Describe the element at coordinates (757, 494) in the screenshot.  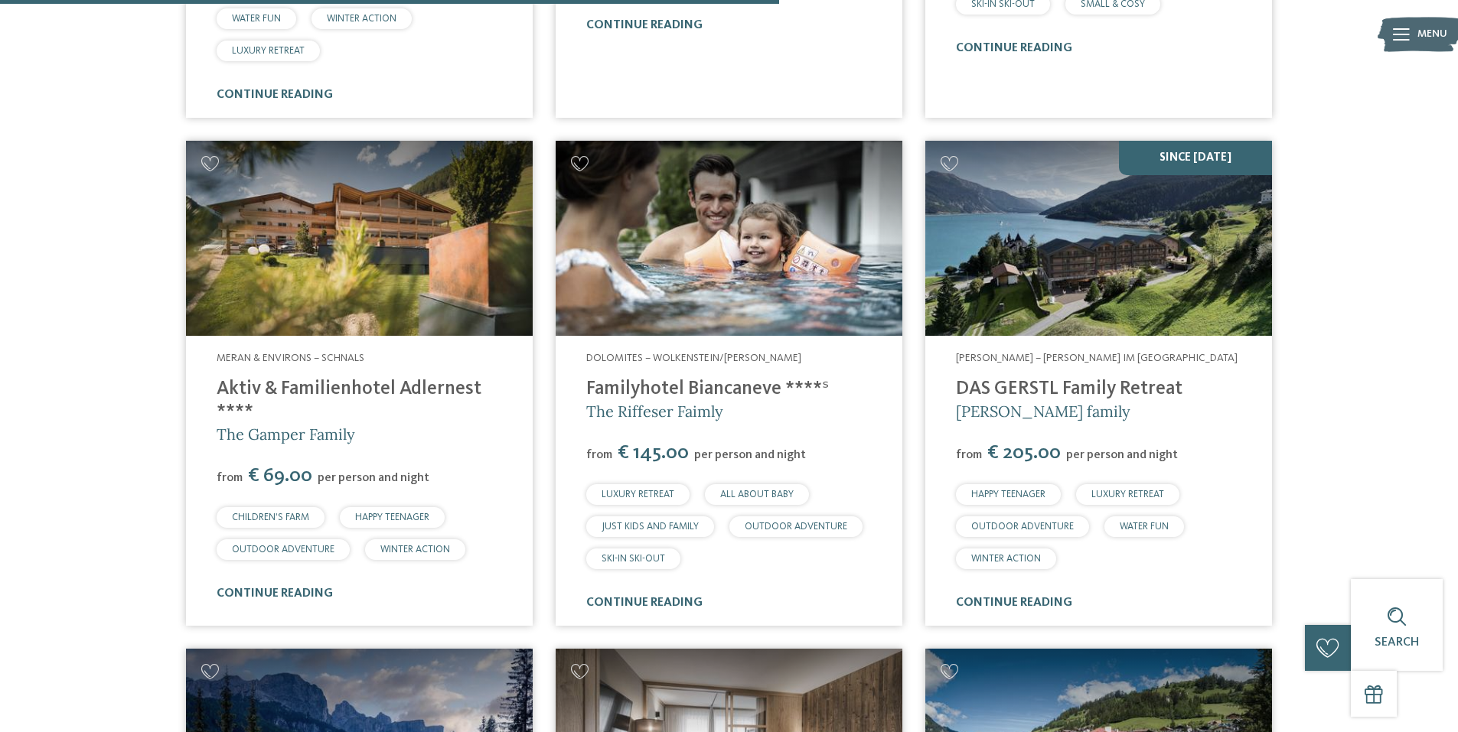
I see `span: ALL ABOUT BABY` at that location.